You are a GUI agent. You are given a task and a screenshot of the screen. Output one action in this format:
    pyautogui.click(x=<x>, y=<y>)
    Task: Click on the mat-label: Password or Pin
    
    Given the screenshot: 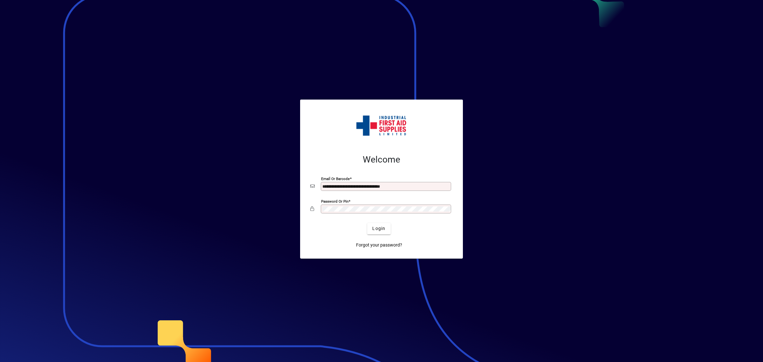 What is the action you would take?
    pyautogui.click(x=335, y=201)
    